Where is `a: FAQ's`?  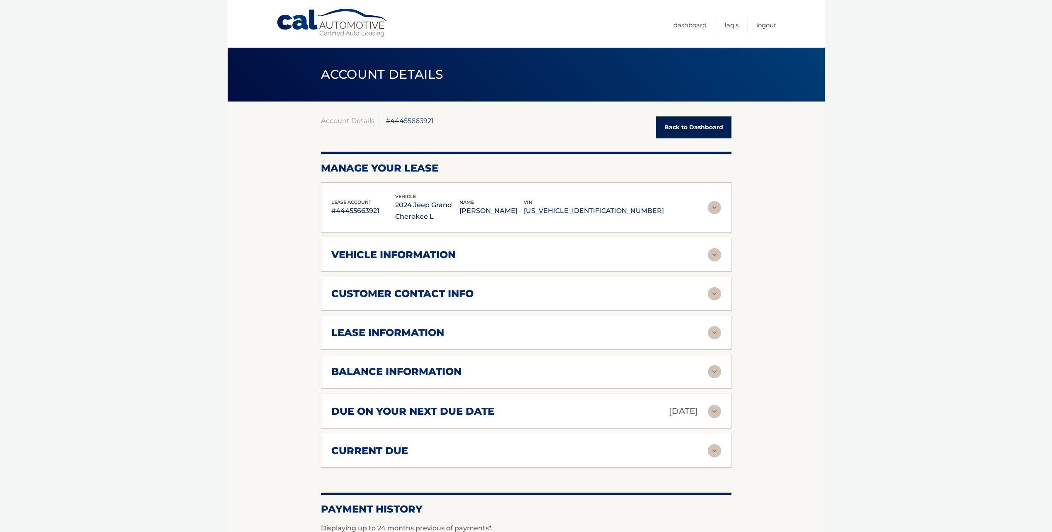 a: FAQ's is located at coordinates (731, 25).